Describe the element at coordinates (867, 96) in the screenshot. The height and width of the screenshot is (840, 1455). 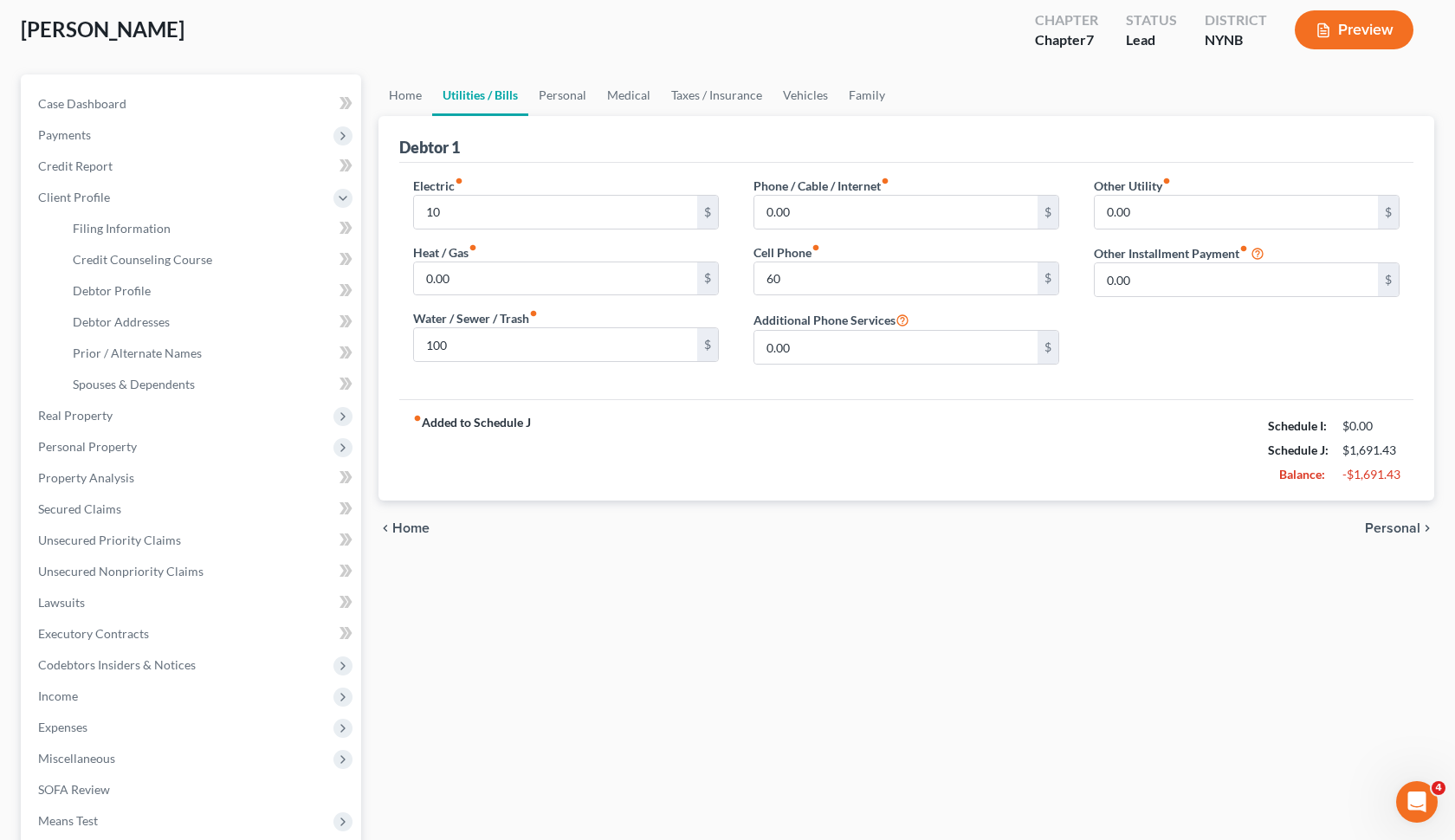
I see `a: Family` at that location.